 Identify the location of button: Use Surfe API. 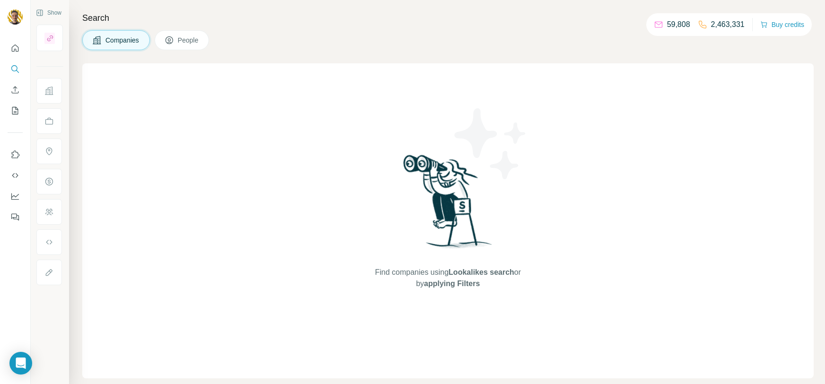
(15, 175).